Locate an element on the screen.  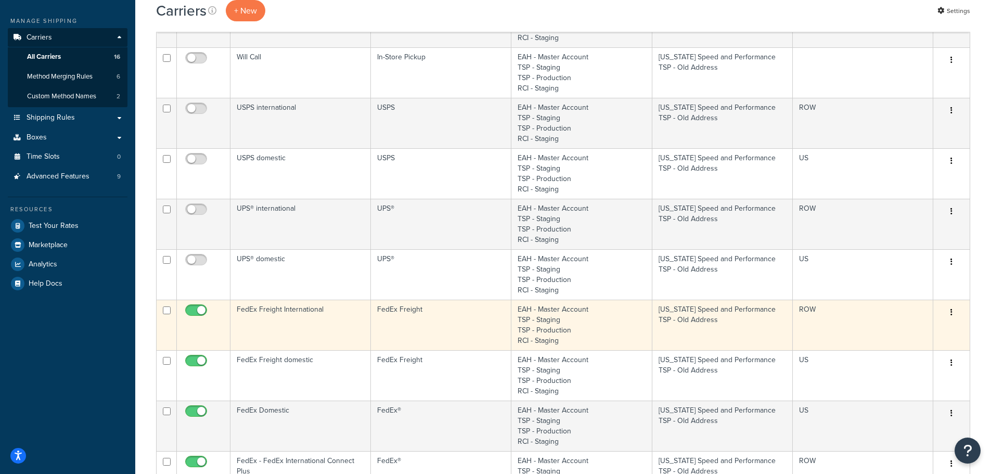
td: FedEx® is located at coordinates (441, 426).